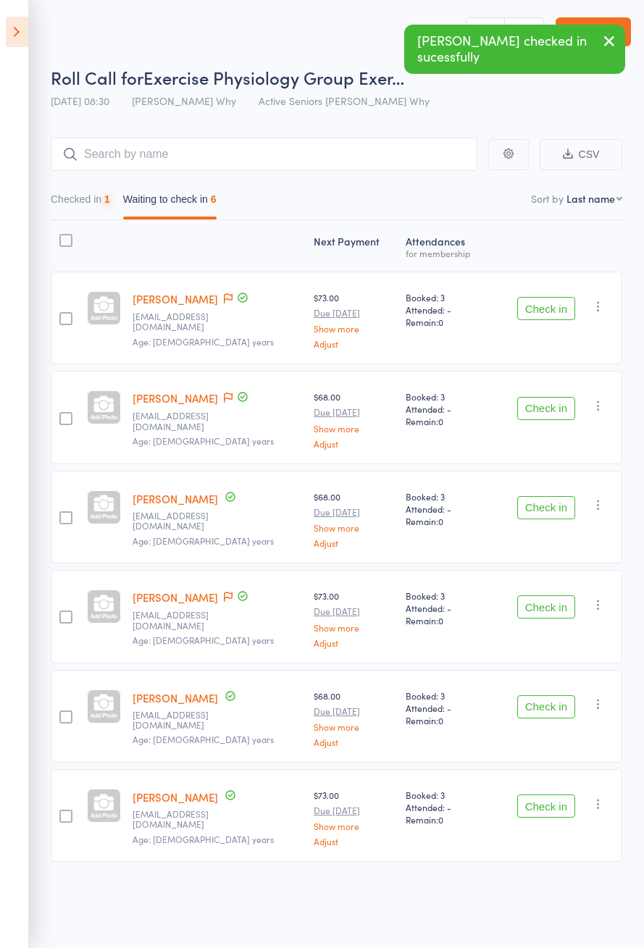 The width and height of the screenshot is (644, 948). Describe the element at coordinates (214, 199) in the screenshot. I see `div: 6` at that location.